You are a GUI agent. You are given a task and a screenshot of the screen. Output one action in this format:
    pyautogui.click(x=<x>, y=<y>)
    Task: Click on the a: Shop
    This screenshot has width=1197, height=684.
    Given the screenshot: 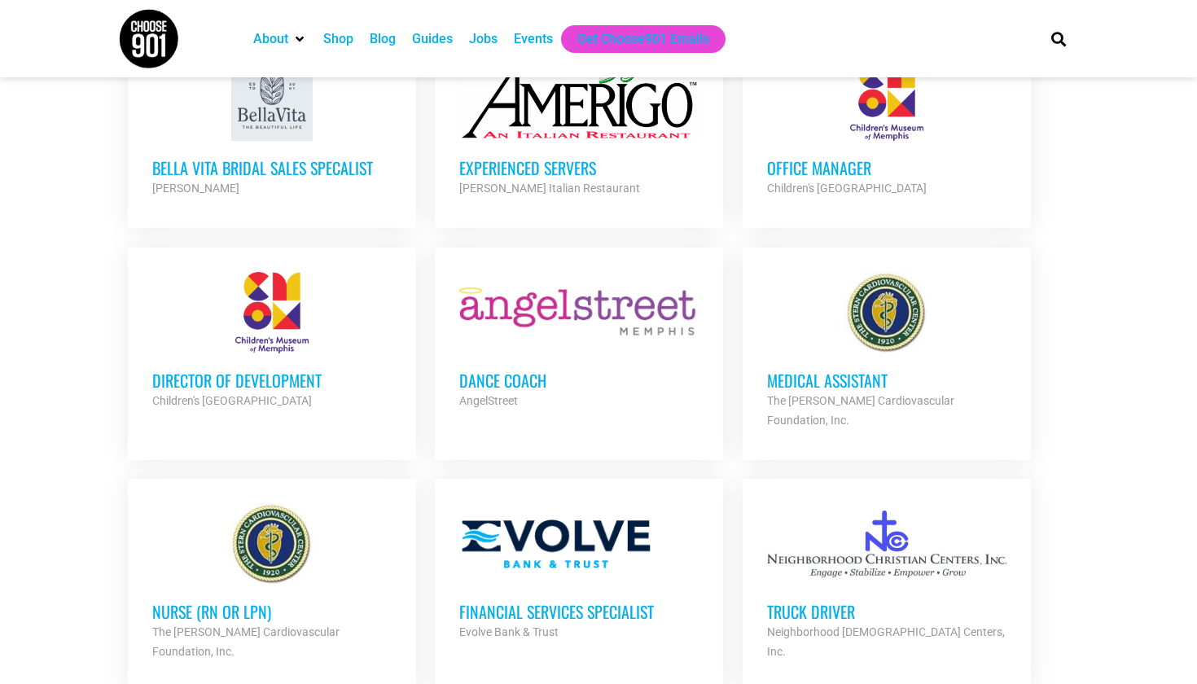 What is the action you would take?
    pyautogui.click(x=338, y=39)
    